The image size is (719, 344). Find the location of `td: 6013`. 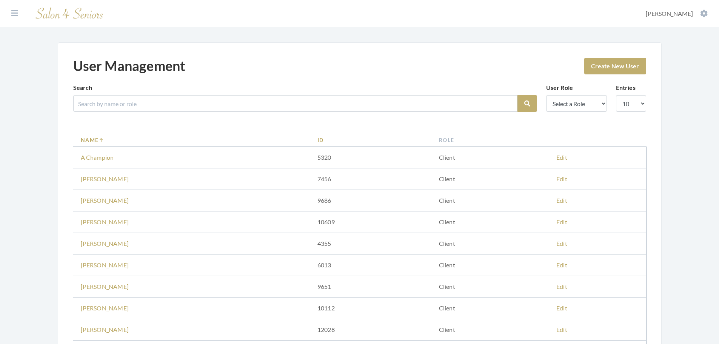

td: 6013 is located at coordinates (371, 265).